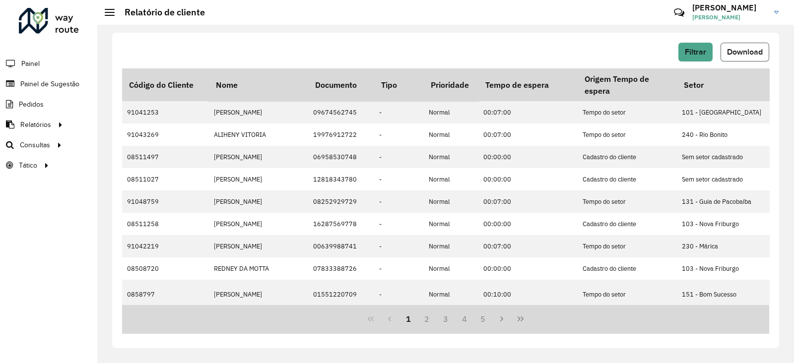 The image size is (794, 363). What do you see at coordinates (165, 294) in the screenshot?
I see `td: 0858797` at bounding box center [165, 294].